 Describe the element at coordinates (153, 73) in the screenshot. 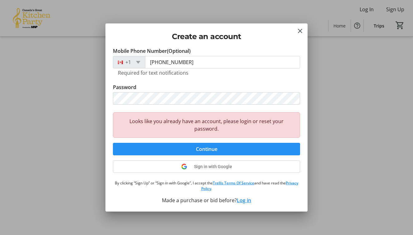

I see `tr-hint: Required for text notifications` at that location.